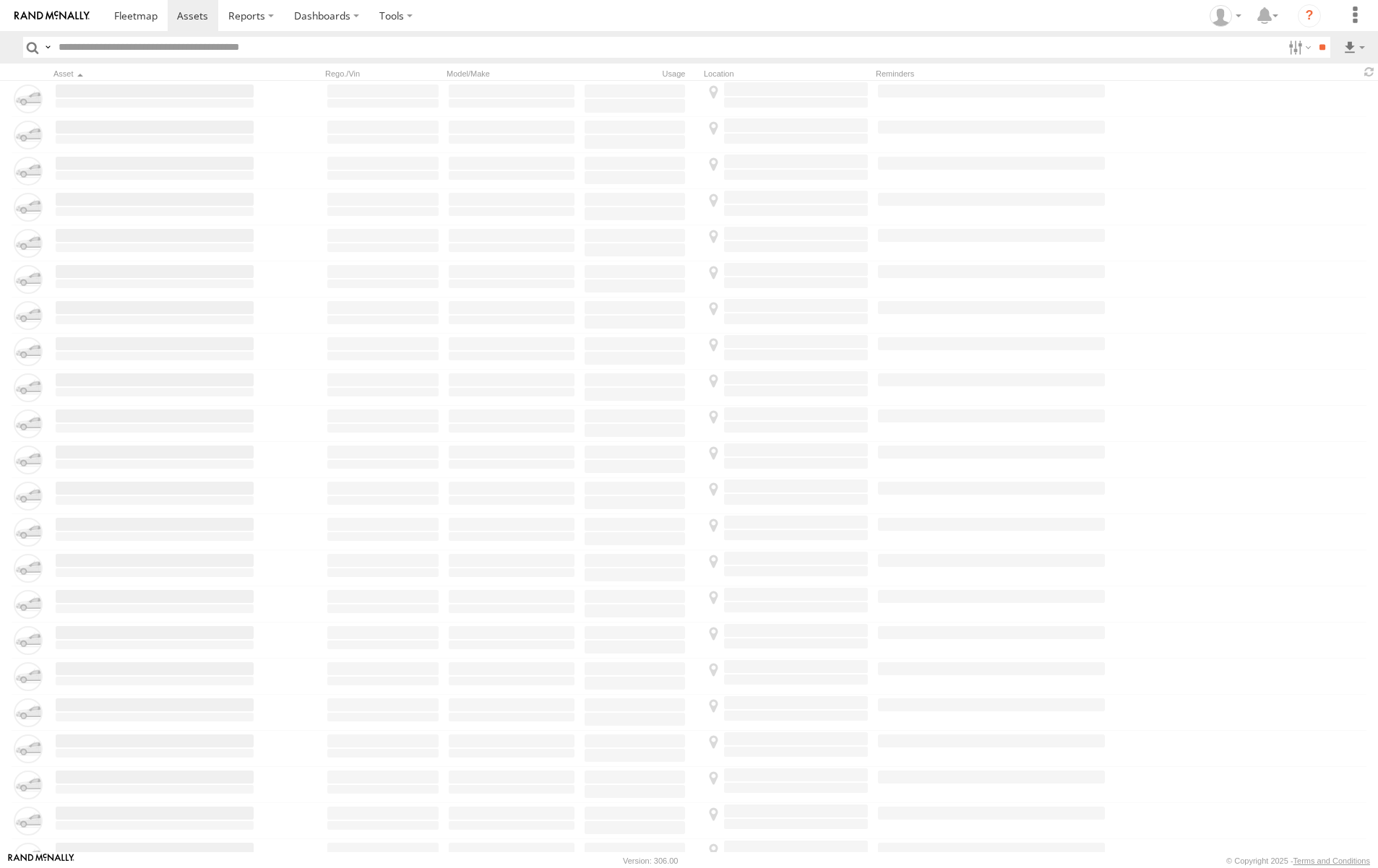 This screenshot has width=1378, height=868. What do you see at coordinates (640, 74) in the screenshot?
I see `div: Usage` at bounding box center [640, 74].